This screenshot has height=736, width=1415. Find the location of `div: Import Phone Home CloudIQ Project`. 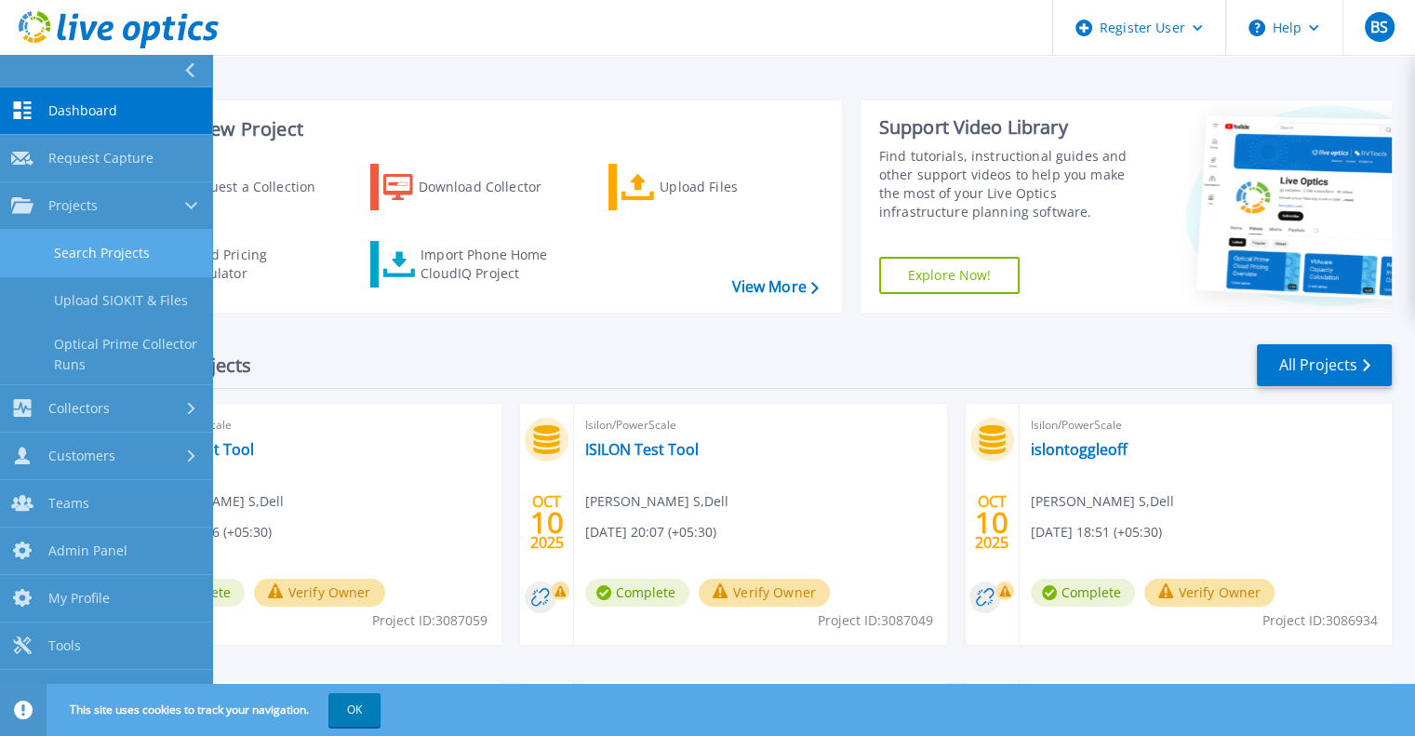

div: Import Phone Home CloudIQ Project is located at coordinates (493, 264).